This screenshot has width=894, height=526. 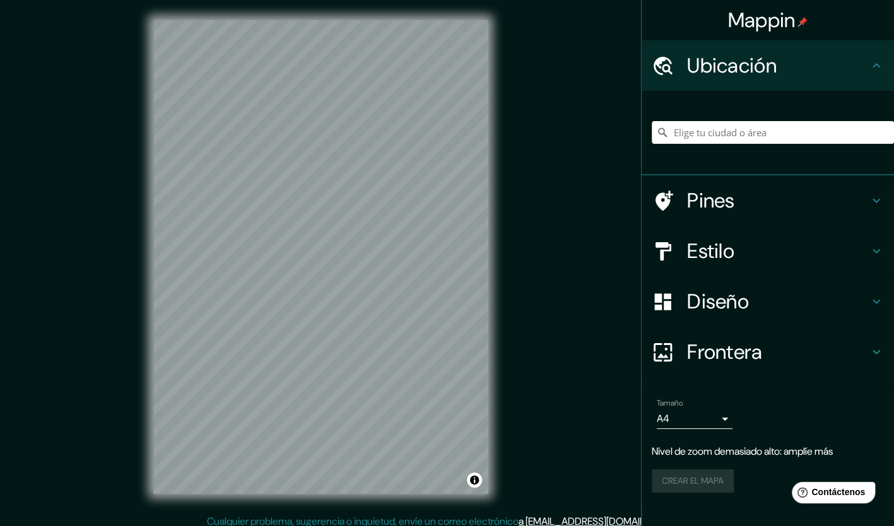 What do you see at coordinates (768, 452) in the screenshot?
I see `p: Nivel de zoom demasiado alto: amplíe más` at bounding box center [768, 452].